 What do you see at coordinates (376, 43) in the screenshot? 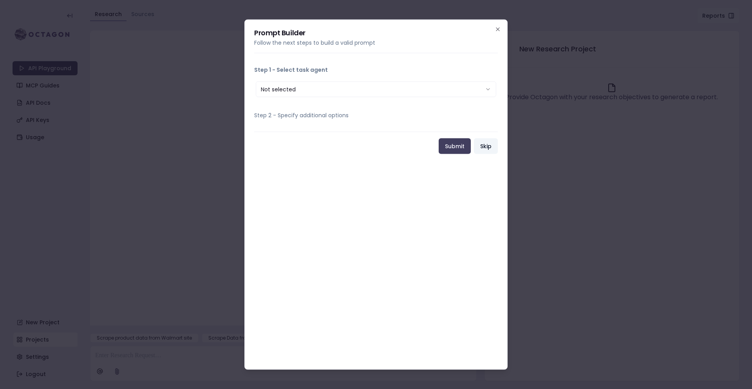
I see `p: Follow the next steps to build a valid prompt` at bounding box center [376, 43].